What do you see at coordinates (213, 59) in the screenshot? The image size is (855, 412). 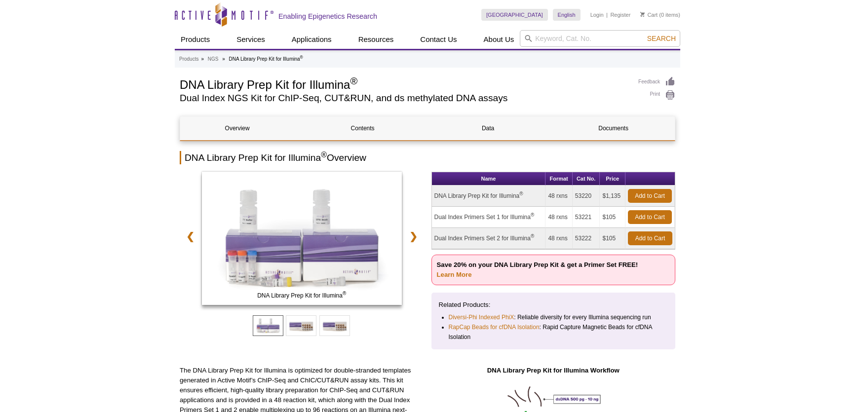 I see `a: NGS` at bounding box center [213, 59].